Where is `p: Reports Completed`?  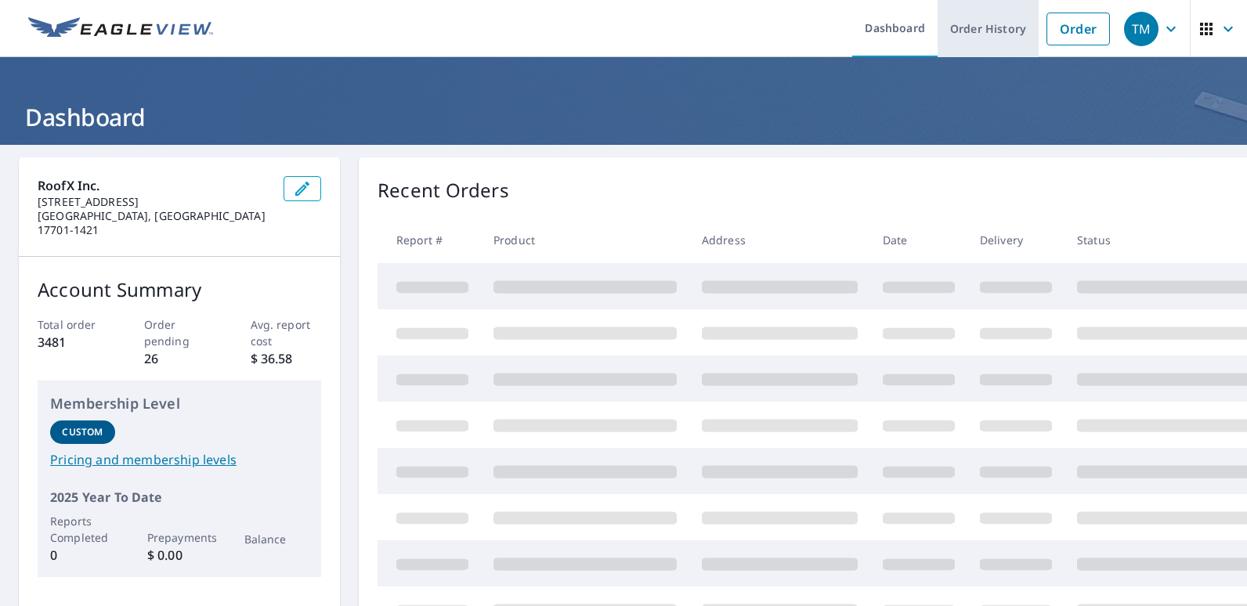
p: Reports Completed is located at coordinates (82, 530).